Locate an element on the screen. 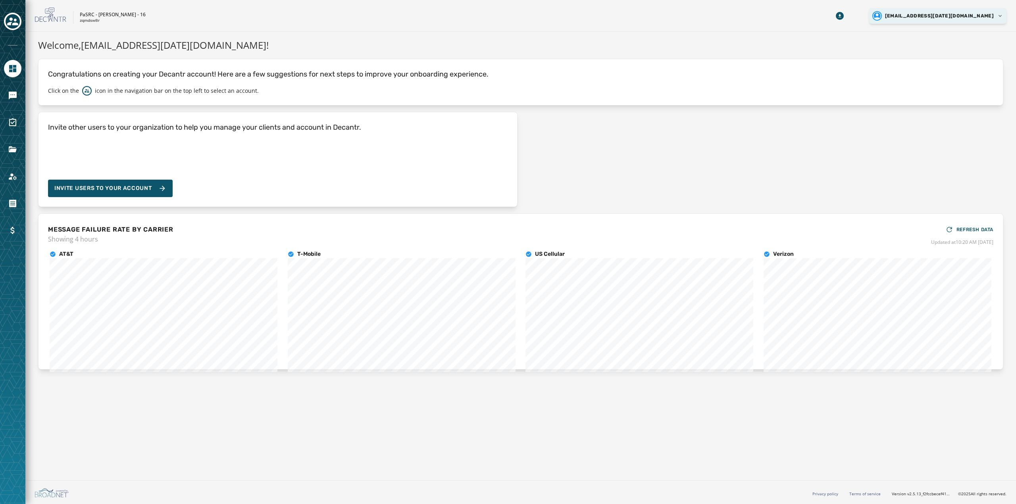 The width and height of the screenshot is (1016, 504). button: Toggle account select drawer is located at coordinates (13, 21).